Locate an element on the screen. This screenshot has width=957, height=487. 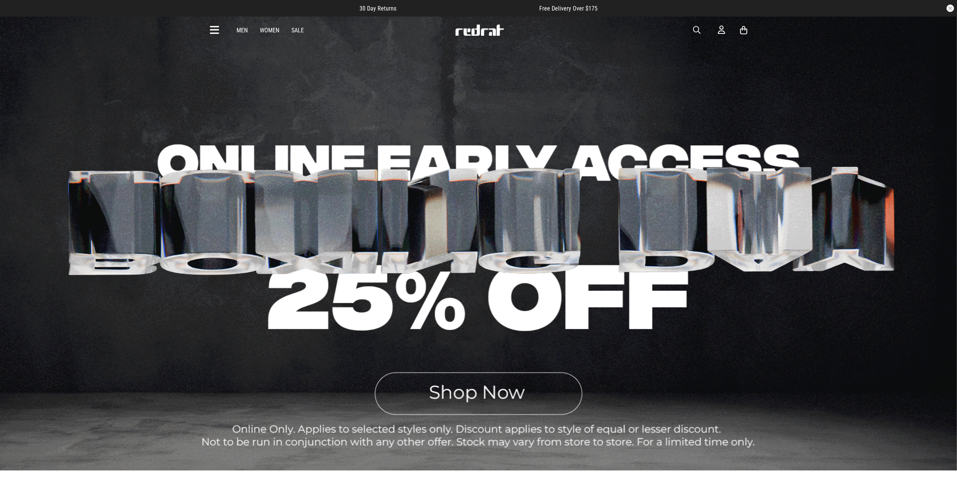
a: Sale is located at coordinates (298, 30).